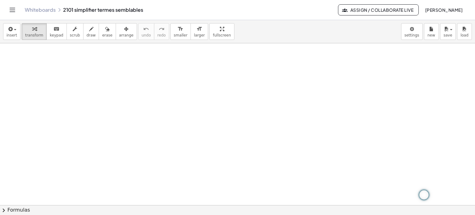 The height and width of the screenshot is (215, 475). I want to click on button: draw, so click(91, 32).